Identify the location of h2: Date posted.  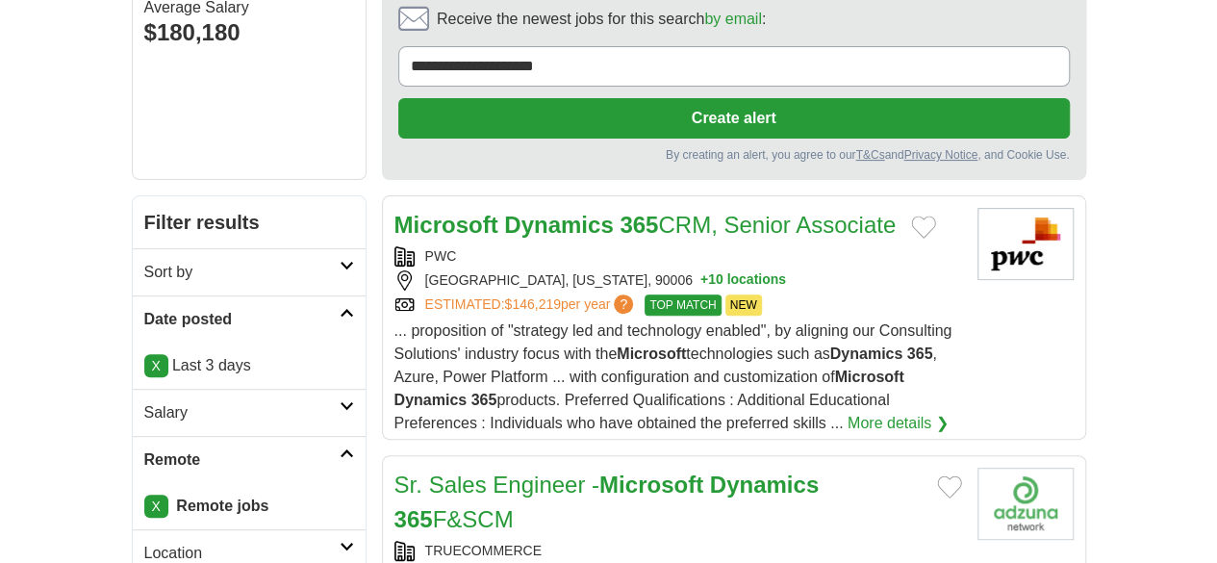
(242, 319).